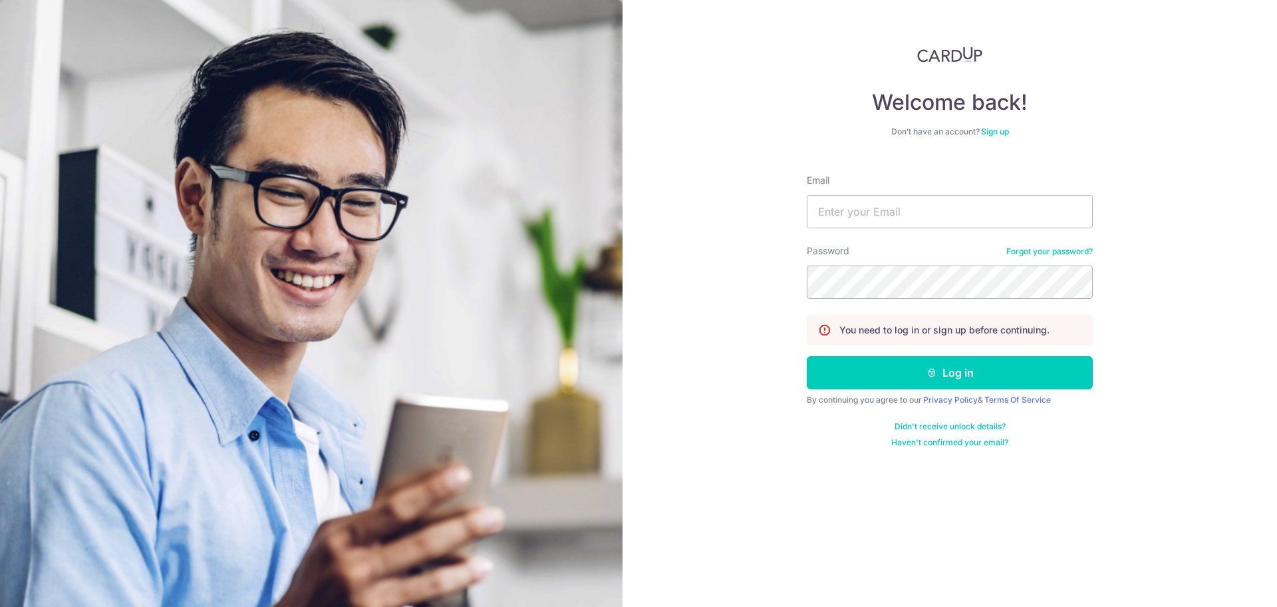  I want to click on label: Password, so click(828, 251).